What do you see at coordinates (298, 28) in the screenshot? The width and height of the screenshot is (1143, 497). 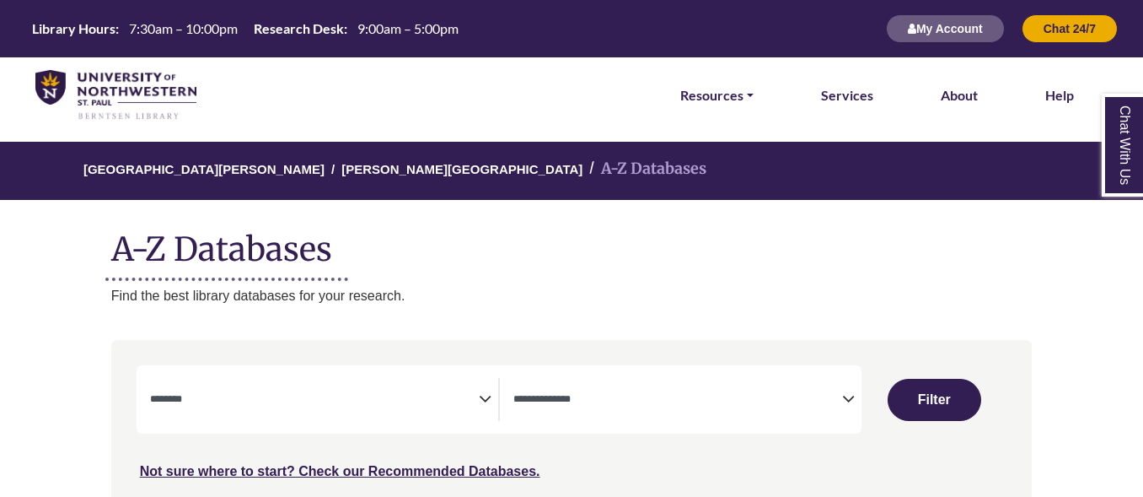 I see `th: Research Desk:` at bounding box center [298, 28].